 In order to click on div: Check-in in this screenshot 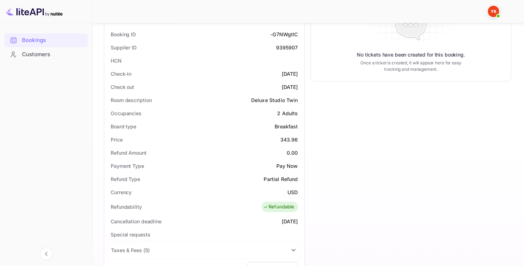, I will do `click(121, 74)`.